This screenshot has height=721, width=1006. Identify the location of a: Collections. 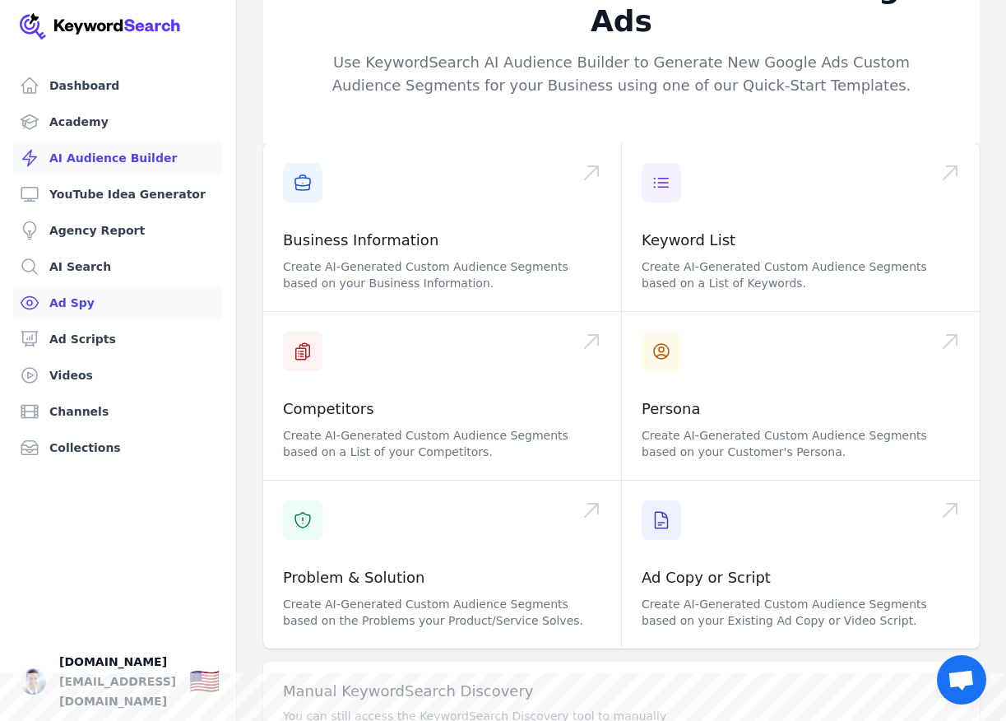
(118, 447).